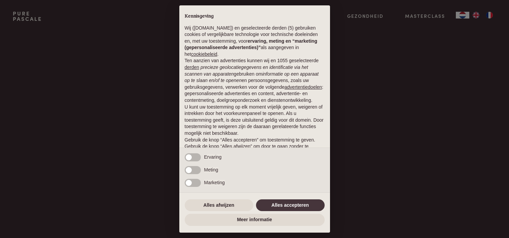 The height and width of the screenshot is (238, 509). I want to click on button: advertentiedoelen, so click(303, 88).